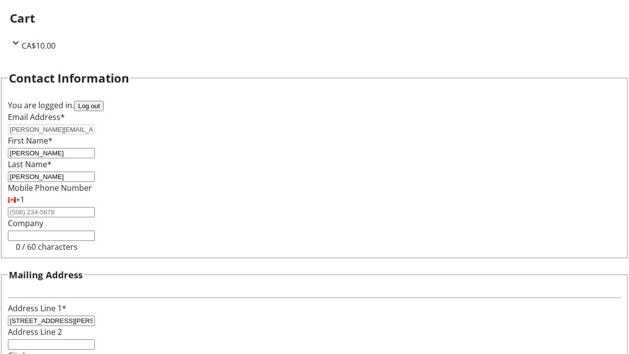 The height and width of the screenshot is (354, 629). What do you see at coordinates (315, 18) in the screenshot?
I see `h2: Cart` at bounding box center [315, 18].